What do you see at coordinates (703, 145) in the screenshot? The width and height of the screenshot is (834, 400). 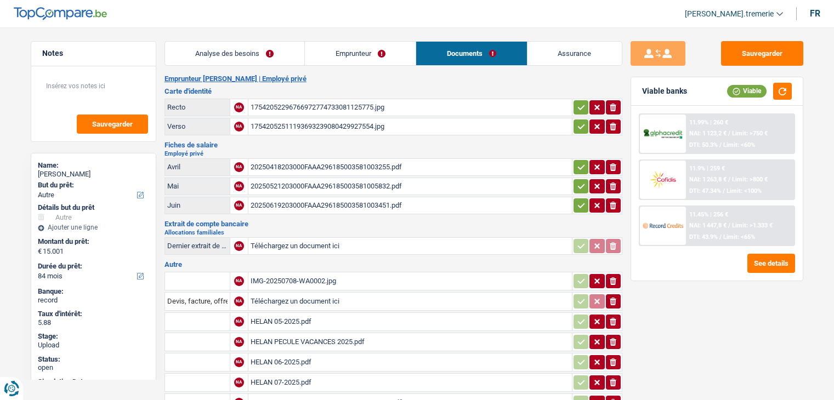 I see `span: DTI: 50.3%` at bounding box center [703, 145].